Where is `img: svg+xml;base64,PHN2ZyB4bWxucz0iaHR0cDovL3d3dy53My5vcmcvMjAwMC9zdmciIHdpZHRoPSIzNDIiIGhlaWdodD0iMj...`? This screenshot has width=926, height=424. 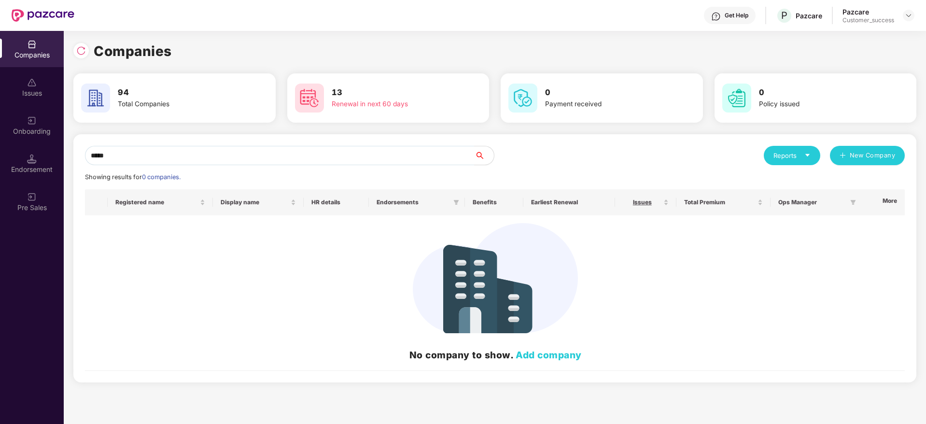
img: svg+xml;base64,PHN2ZyB4bWxucz0iaHR0cDovL3d3dy53My5vcmcvMjAwMC9zdmciIHdpZHRoPSIzNDIiIGhlaWdodD0iMj... is located at coordinates (495, 278).